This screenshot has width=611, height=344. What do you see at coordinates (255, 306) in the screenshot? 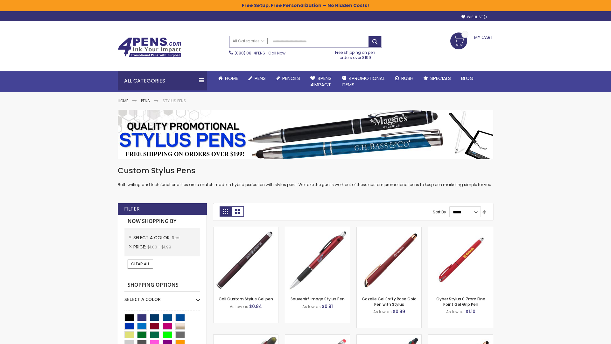
I see `span: $0.84` at bounding box center [255, 306].